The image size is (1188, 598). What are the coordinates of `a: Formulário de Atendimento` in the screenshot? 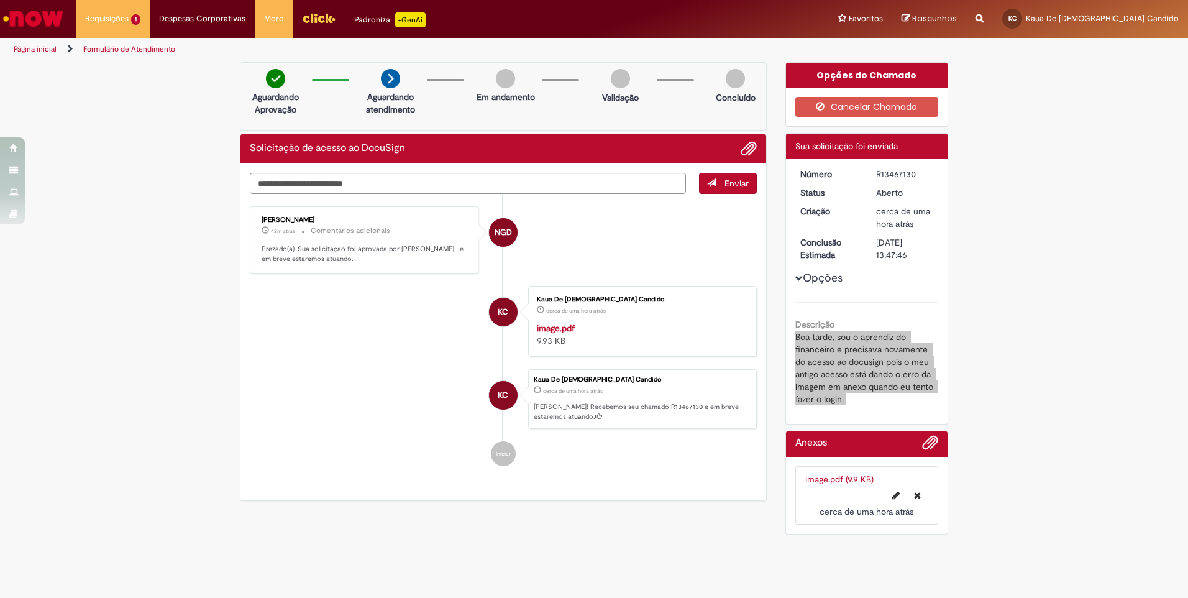 It's located at (129, 49).